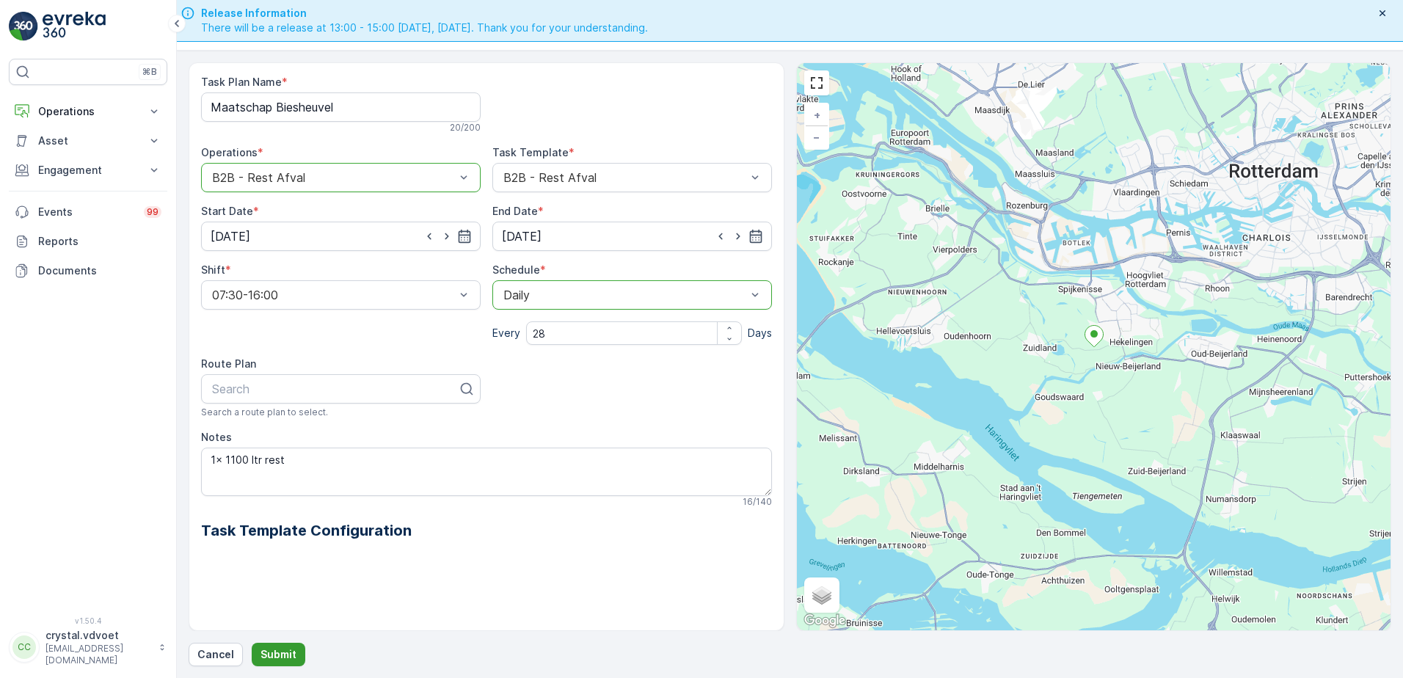  I want to click on a: Zoom Out, so click(817, 137).